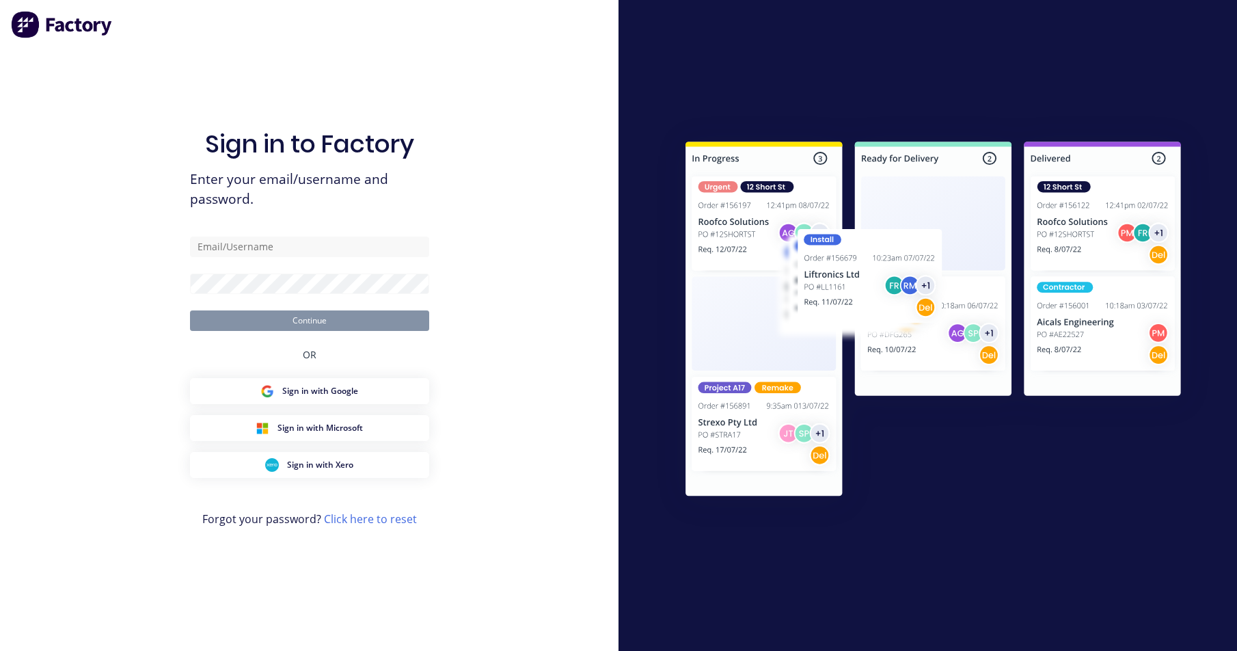  Describe the element at coordinates (310, 189) in the screenshot. I see `span: Enter your email/username and password.` at that location.